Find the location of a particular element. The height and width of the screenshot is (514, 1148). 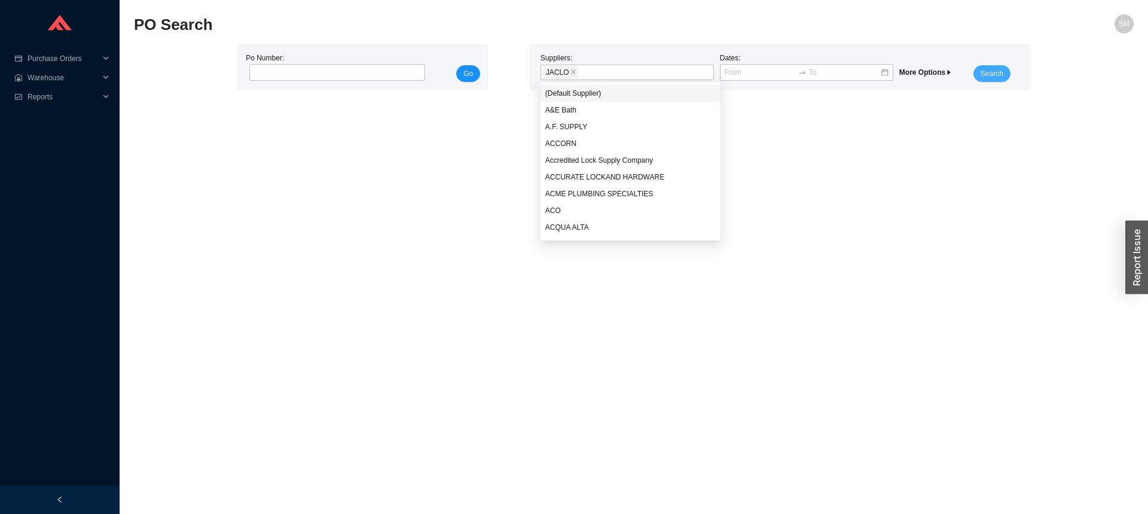

span: credit-card is located at coordinates (19, 59).